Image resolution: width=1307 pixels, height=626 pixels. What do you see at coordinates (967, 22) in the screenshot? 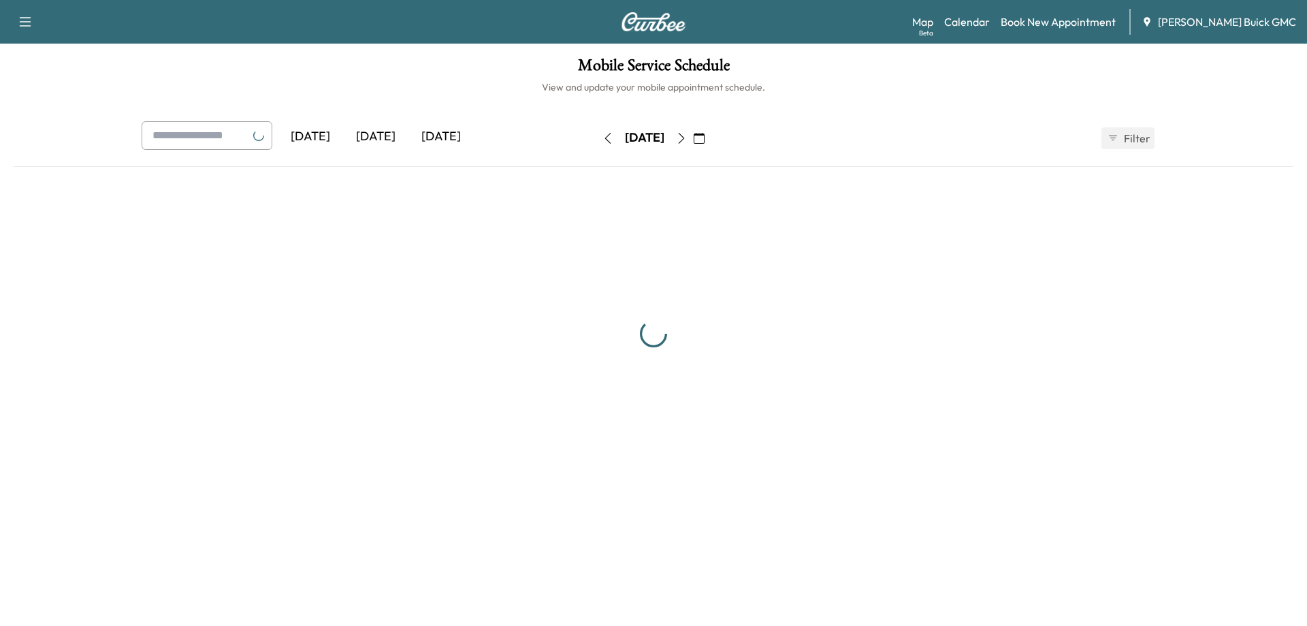
I see `a: Calendar` at bounding box center [967, 22].